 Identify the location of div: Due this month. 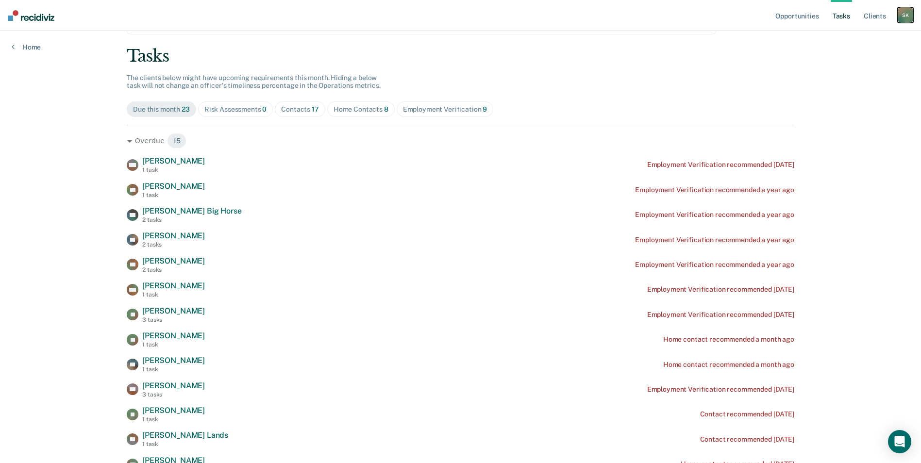
(161, 109).